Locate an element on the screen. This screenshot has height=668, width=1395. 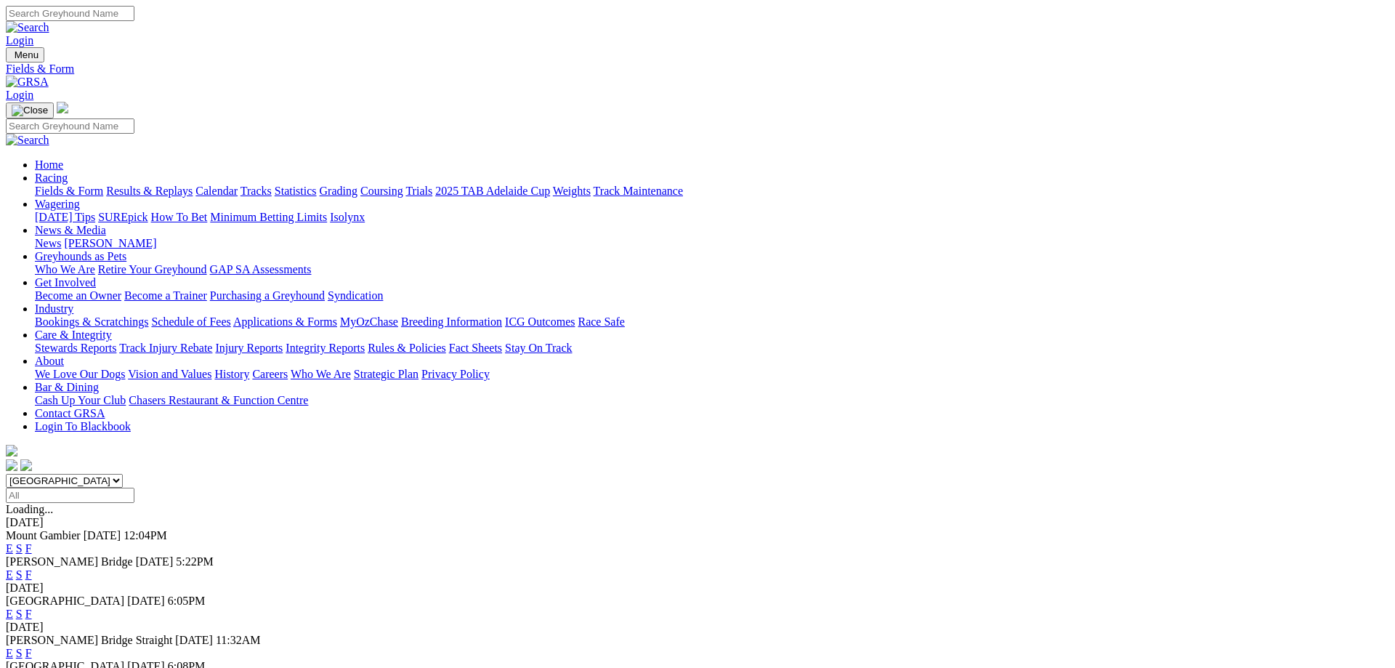
a: Careers is located at coordinates (270, 374).